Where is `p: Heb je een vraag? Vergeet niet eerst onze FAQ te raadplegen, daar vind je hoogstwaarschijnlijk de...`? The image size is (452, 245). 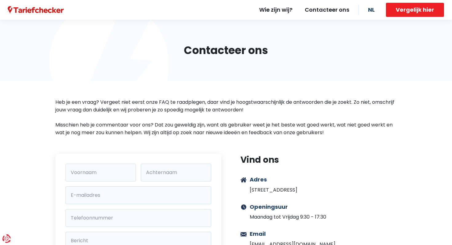
p: Heb je een vraag? Vergeet niet eerst onze FAQ te raadplegen, daar vind je hoogstwaarschijnlijk de... is located at coordinates (226, 106).